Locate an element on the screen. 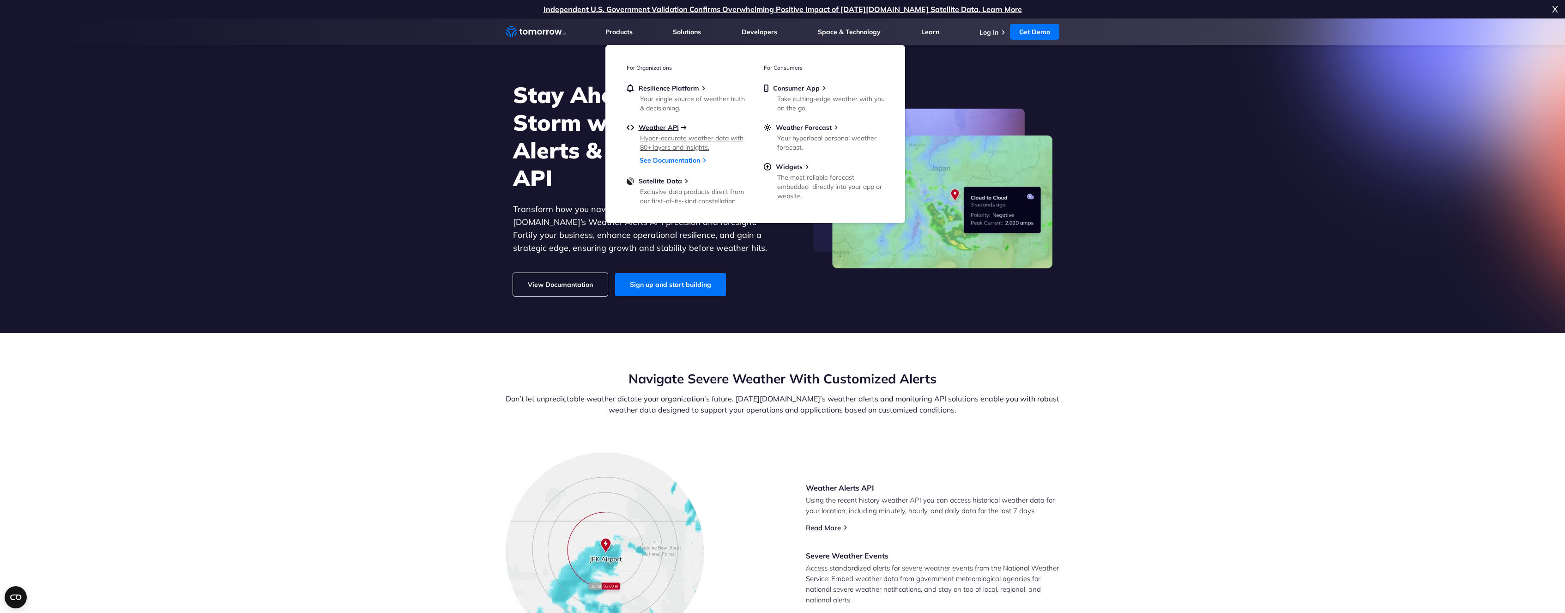 The height and width of the screenshot is (613, 1565). a: Weather APIHyper-accurate weather data with 80+ layers and insights. is located at coordinates (687, 137).